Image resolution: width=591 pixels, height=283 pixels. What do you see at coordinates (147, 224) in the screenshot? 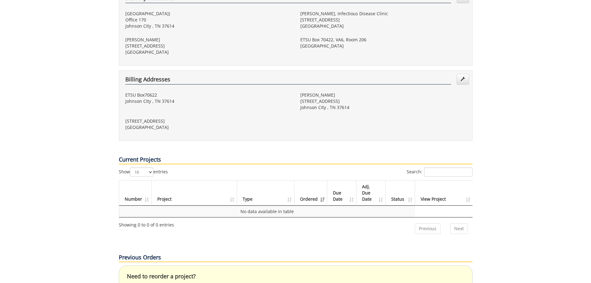
I see `div: Showing 0 to 0 of 0 entries` at bounding box center [147, 224].